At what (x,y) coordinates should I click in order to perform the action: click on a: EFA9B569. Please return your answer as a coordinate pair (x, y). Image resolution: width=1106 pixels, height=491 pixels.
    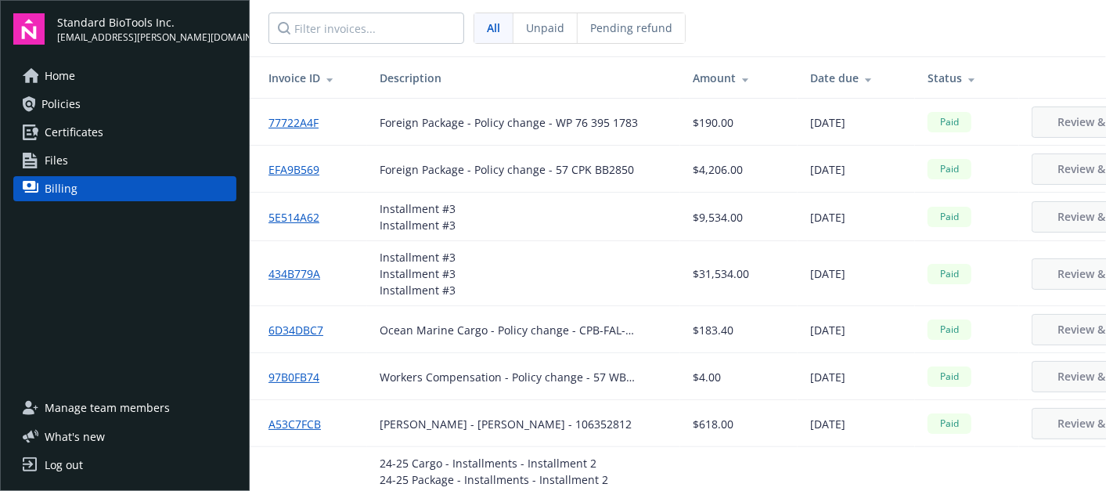
    Looking at the image, I should click on (300, 169).